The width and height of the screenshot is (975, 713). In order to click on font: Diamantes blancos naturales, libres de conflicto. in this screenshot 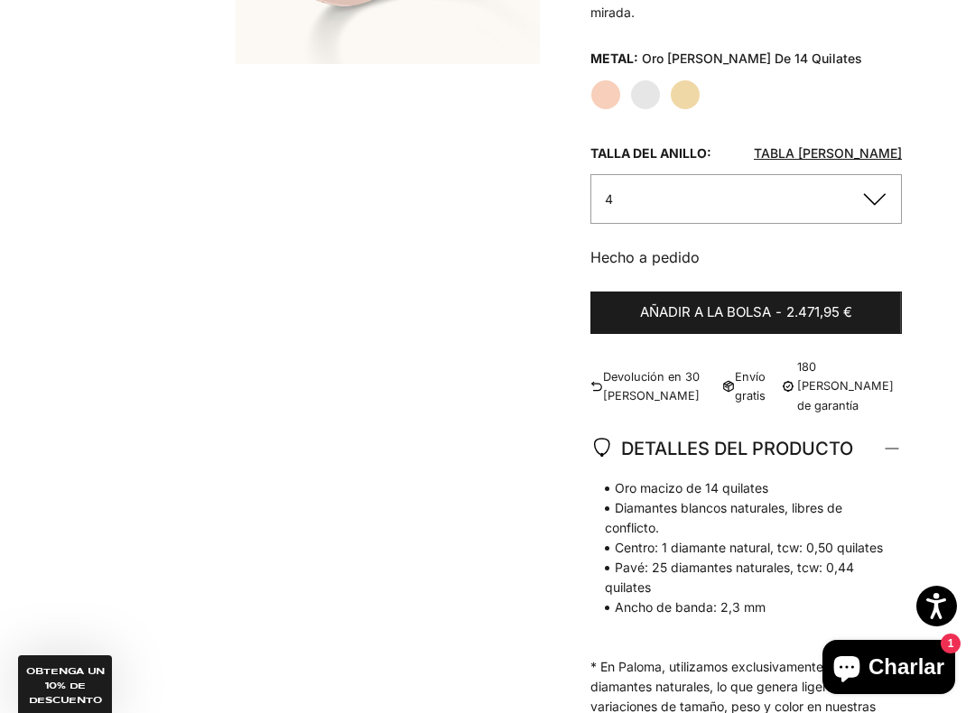, I will do `click(723, 517)`.